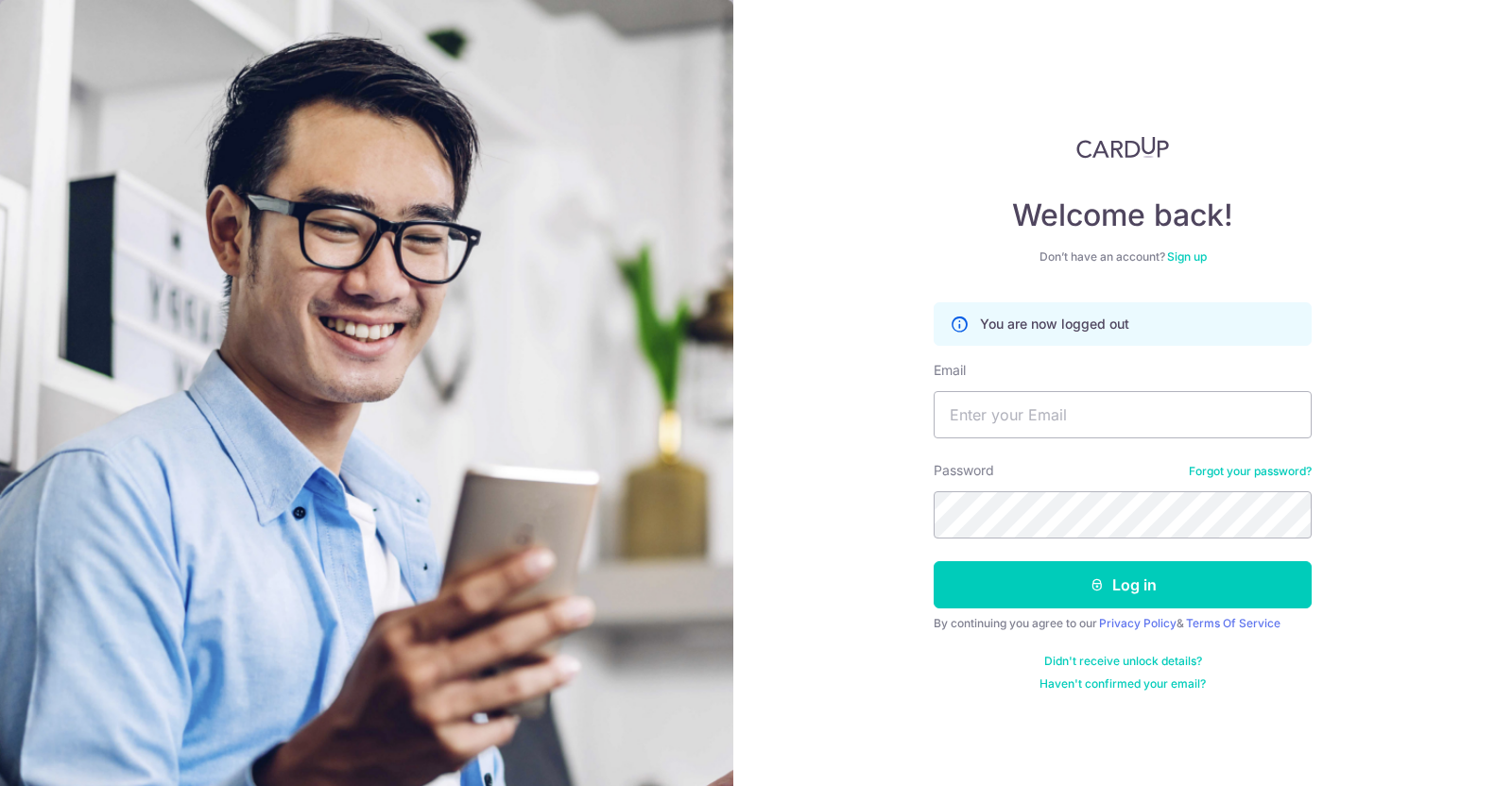  Describe the element at coordinates (964, 471) in the screenshot. I see `label: Password` at that location.